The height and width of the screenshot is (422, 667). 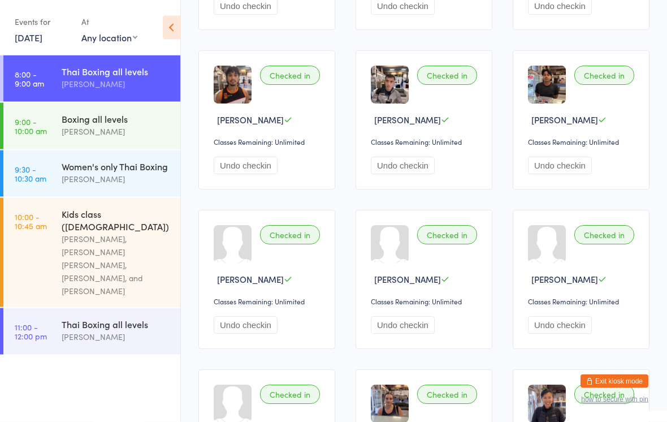 I want to click on button: Exit kiosk mode, so click(x=614, y=381).